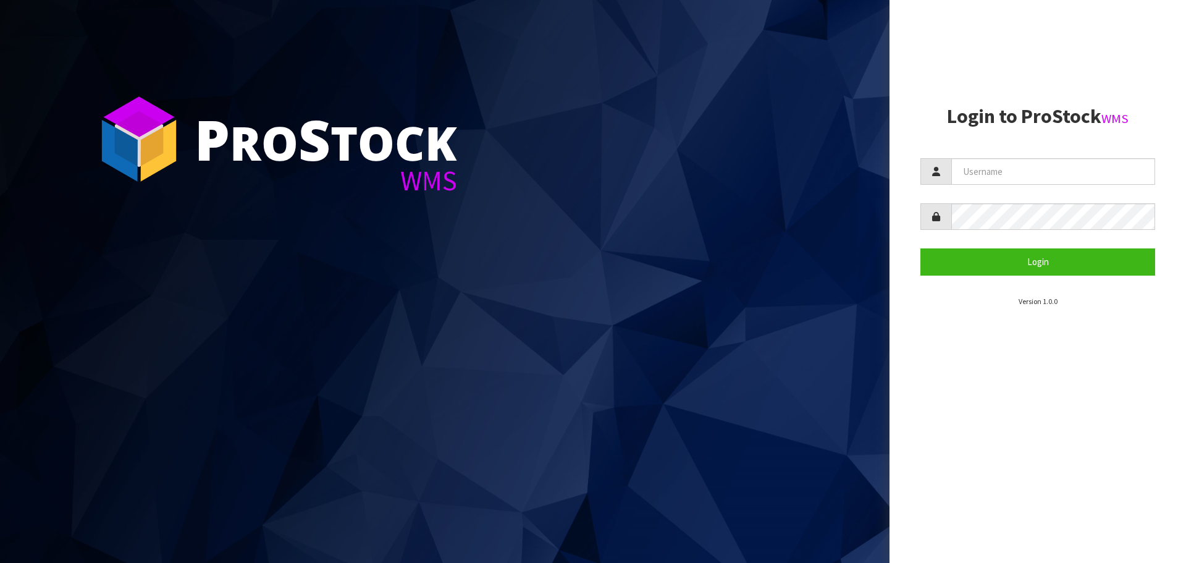 Image resolution: width=1186 pixels, height=563 pixels. I want to click on h2: Login to ProStock, so click(1038, 116).